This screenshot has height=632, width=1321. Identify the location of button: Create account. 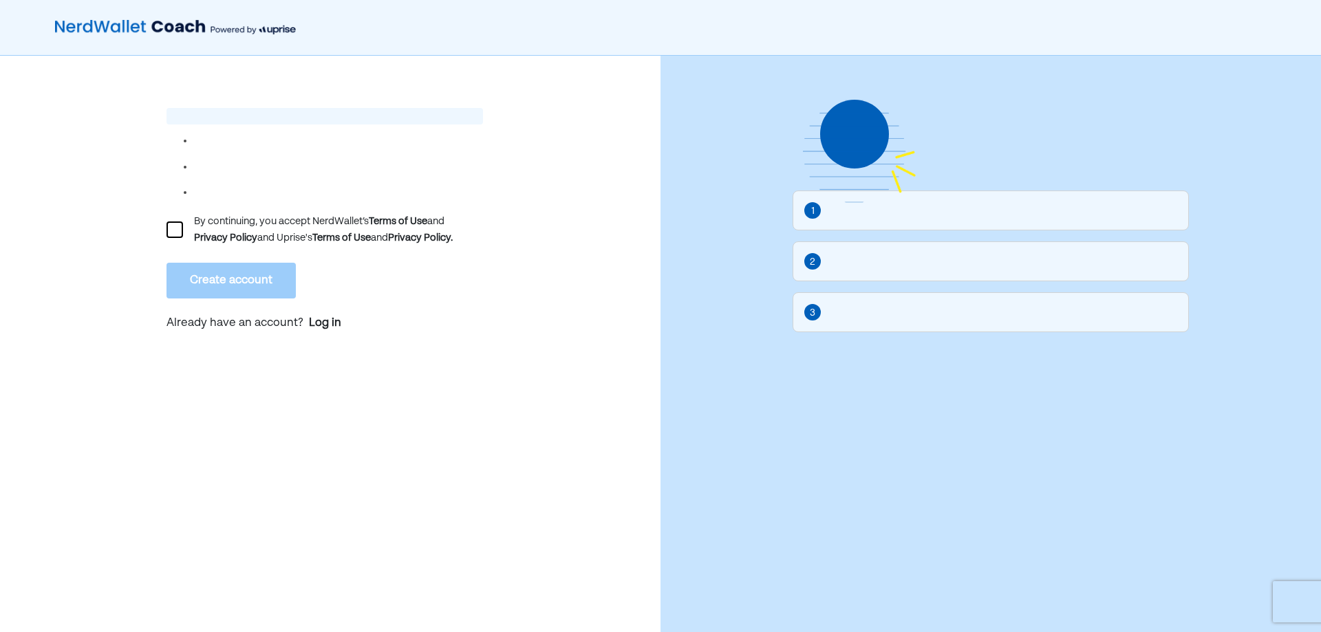
(231, 281).